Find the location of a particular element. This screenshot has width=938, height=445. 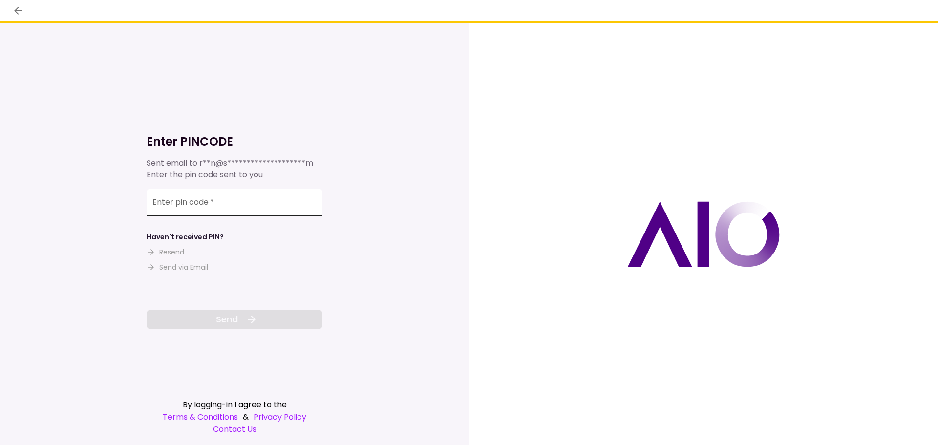

div: Haven't received PIN? is located at coordinates (185, 237).